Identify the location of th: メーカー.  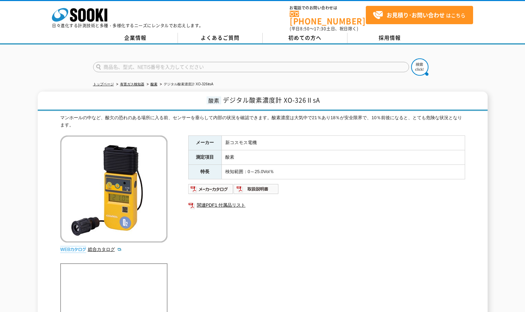
(205, 143).